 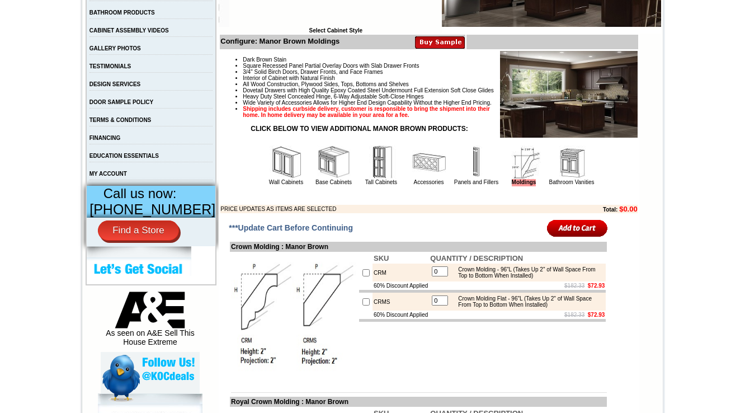 I want to click on a: DOOR SAMPLE POLICY, so click(x=121, y=102).